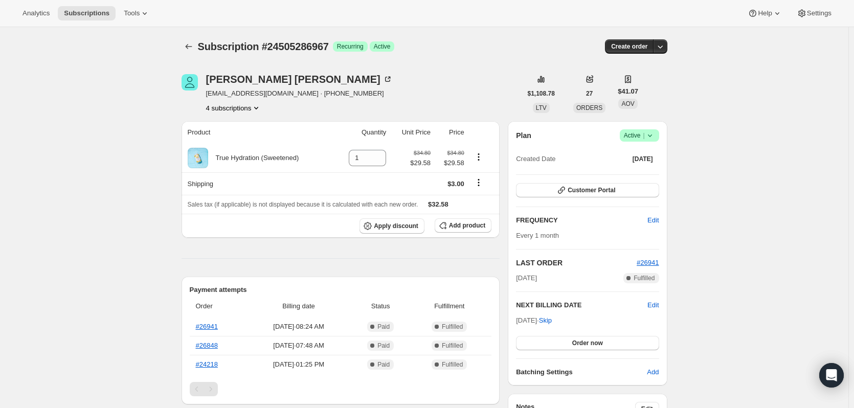  What do you see at coordinates (198, 158) in the screenshot?
I see `img: product img` at bounding box center [198, 158].